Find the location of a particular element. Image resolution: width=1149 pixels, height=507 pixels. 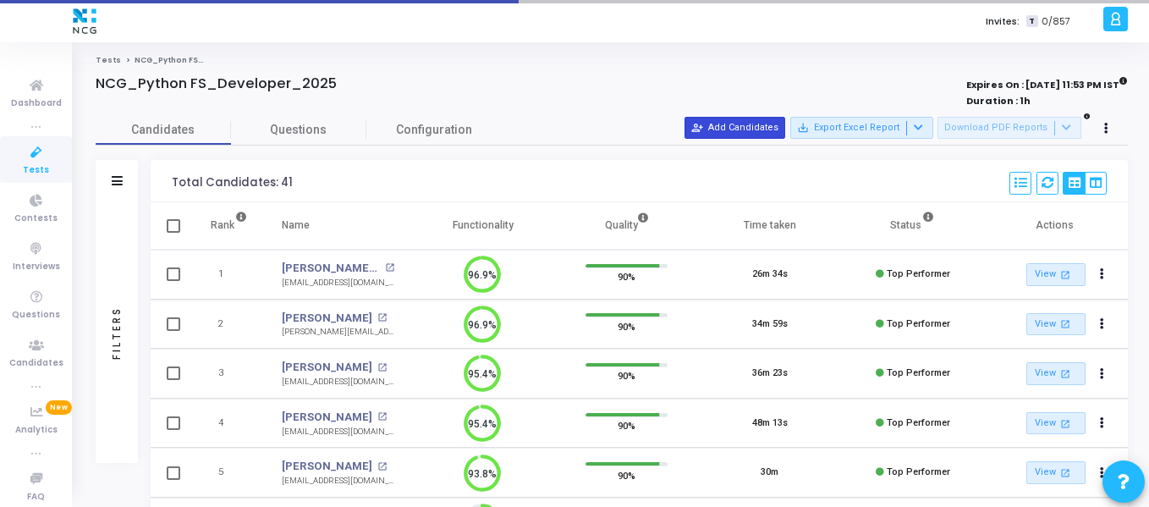

mat-icon: save_alt is located at coordinates (803, 128).